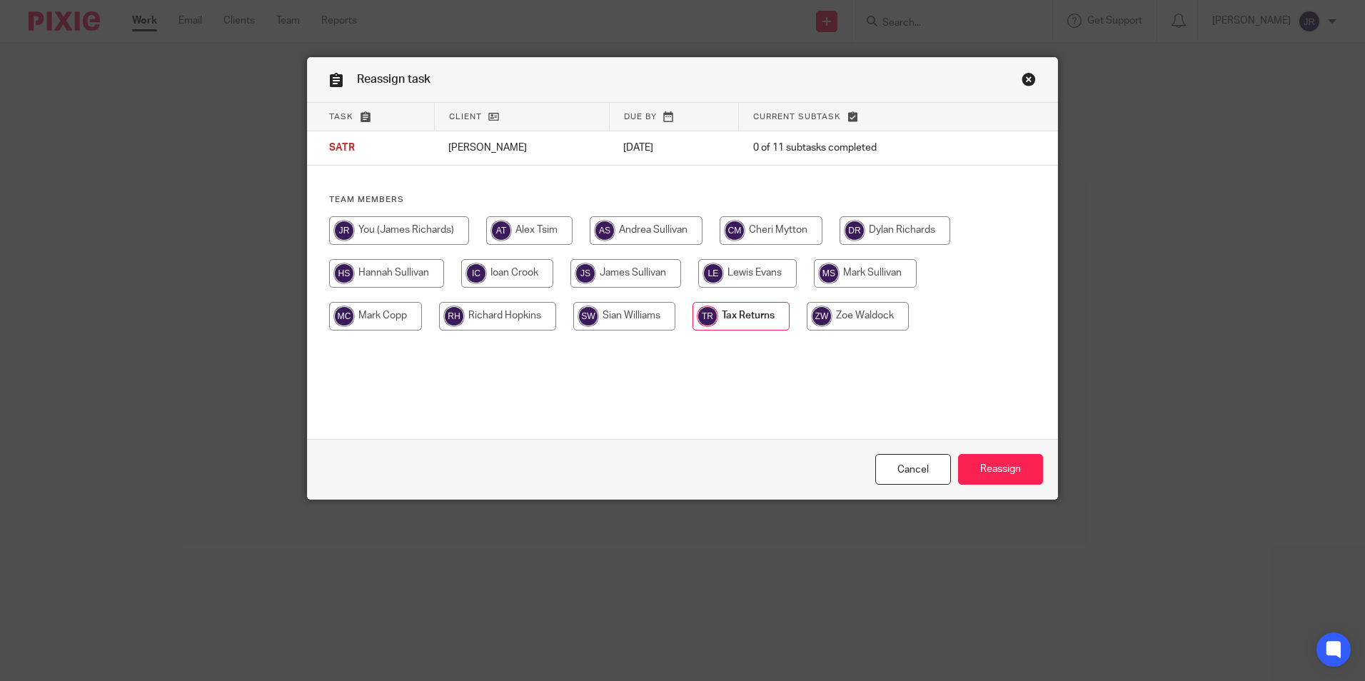 The width and height of the screenshot is (1365, 681). What do you see at coordinates (341, 116) in the screenshot?
I see `span: Task` at bounding box center [341, 116].